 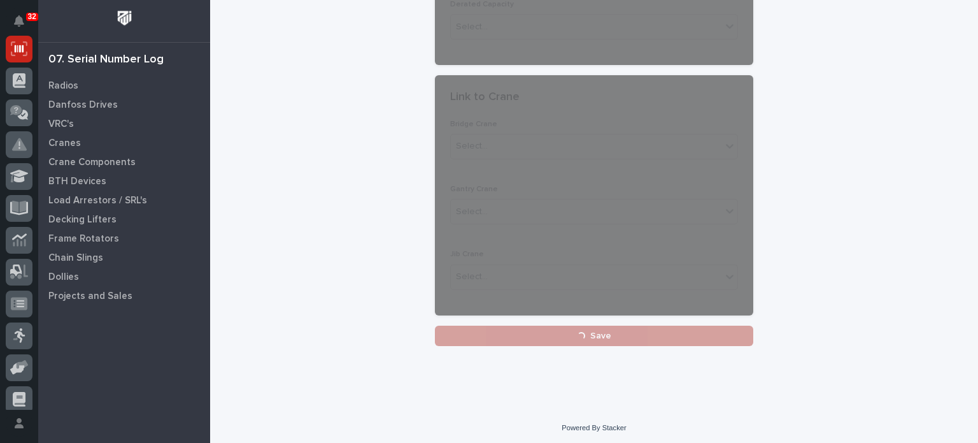 What do you see at coordinates (92, 162) in the screenshot?
I see `p: Crane Components` at bounding box center [92, 162].